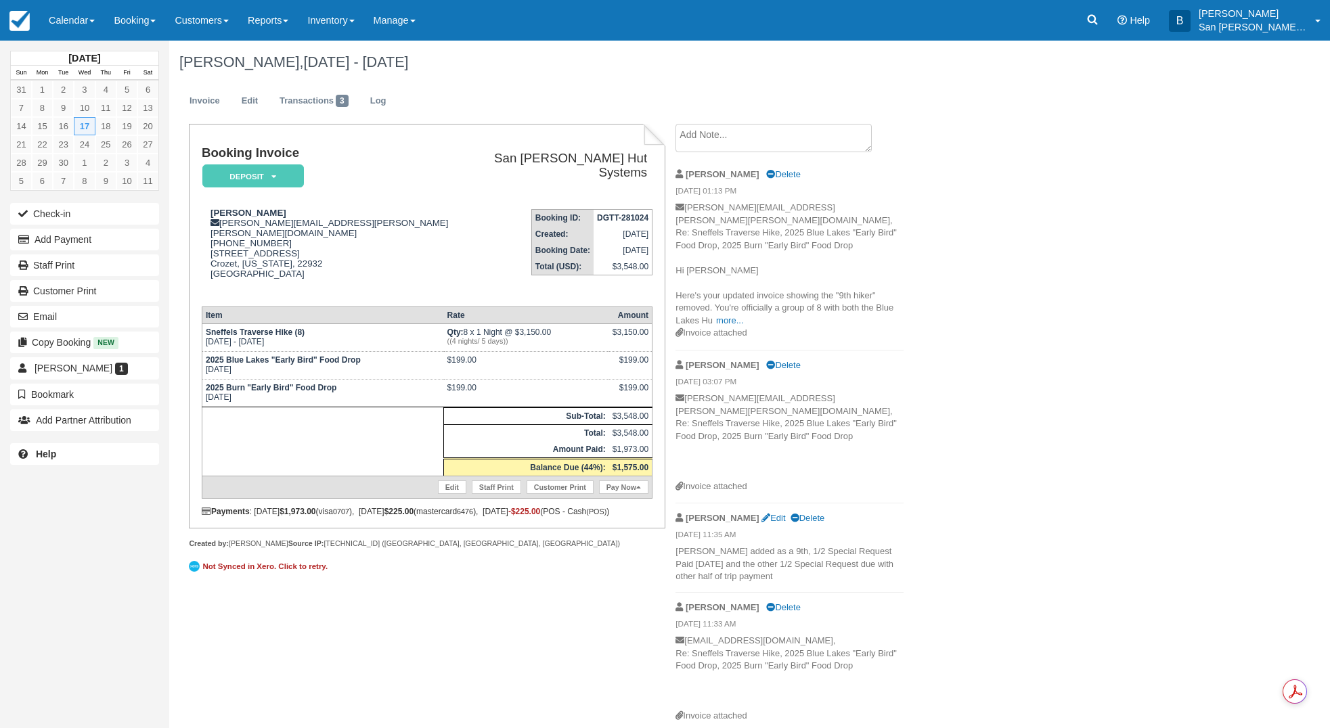 This screenshot has width=1330, height=728. I want to click on strong: $225.00, so click(399, 512).